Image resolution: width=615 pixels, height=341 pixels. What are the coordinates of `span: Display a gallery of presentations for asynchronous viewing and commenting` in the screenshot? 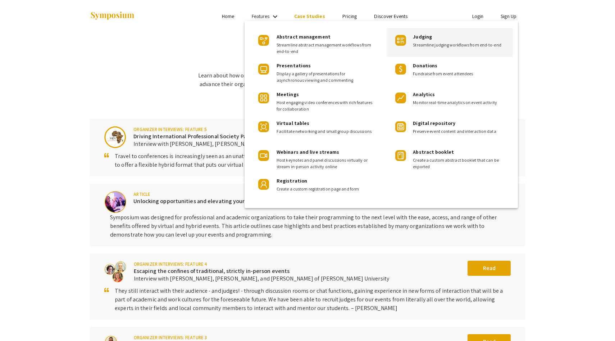 It's located at (325, 77).